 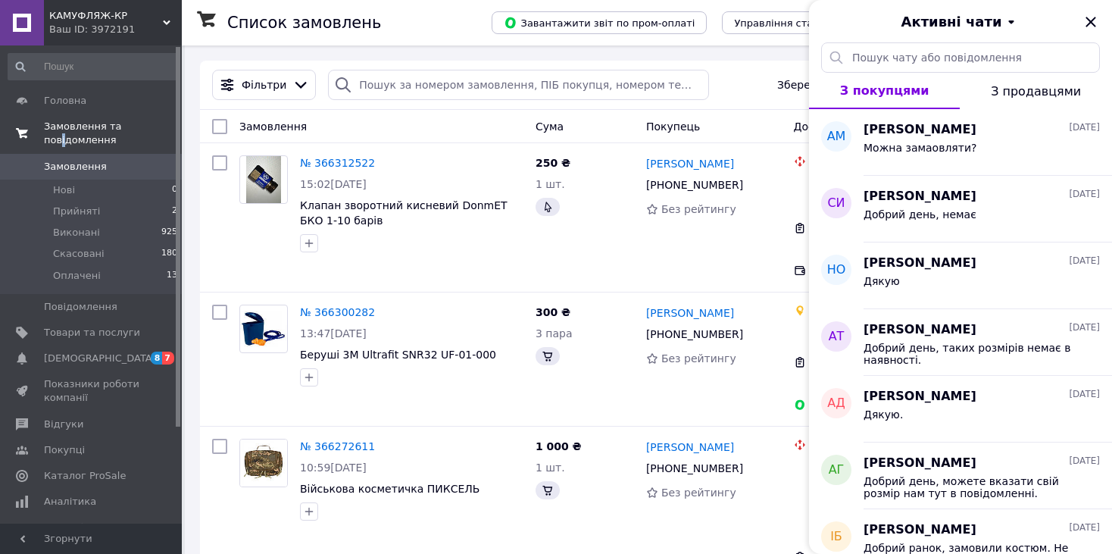 I want to click on span: 180, so click(x=169, y=254).